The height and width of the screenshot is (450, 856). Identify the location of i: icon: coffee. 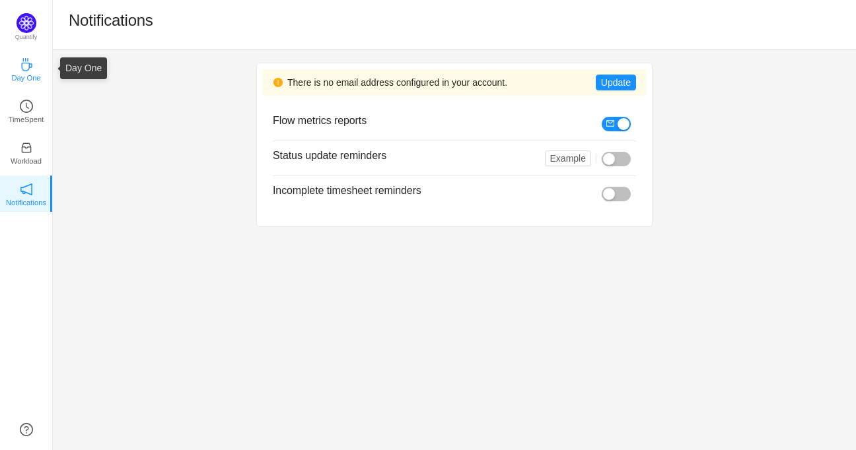
(26, 65).